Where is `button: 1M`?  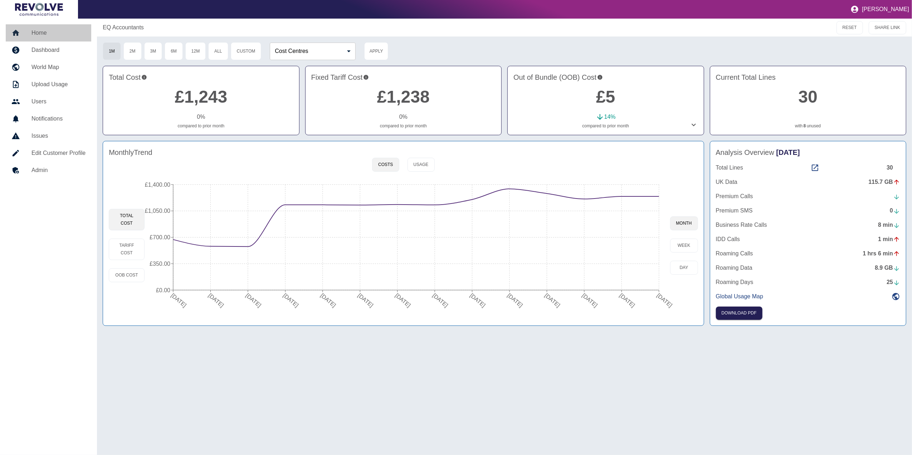 button: 1M is located at coordinates (112, 51).